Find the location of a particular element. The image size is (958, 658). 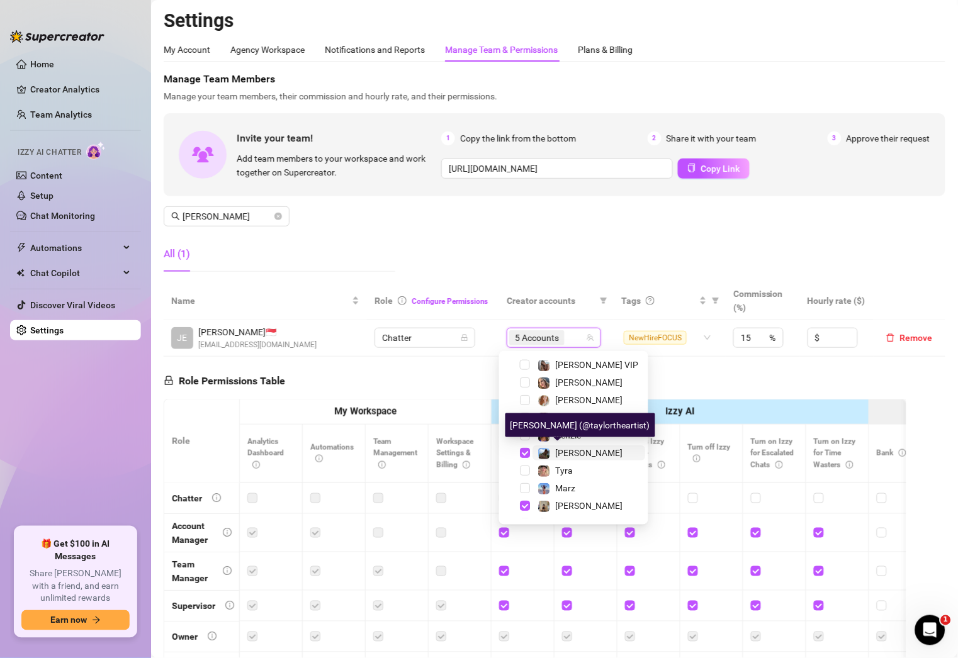

th: Hourly rate ($) is located at coordinates (836, 301).